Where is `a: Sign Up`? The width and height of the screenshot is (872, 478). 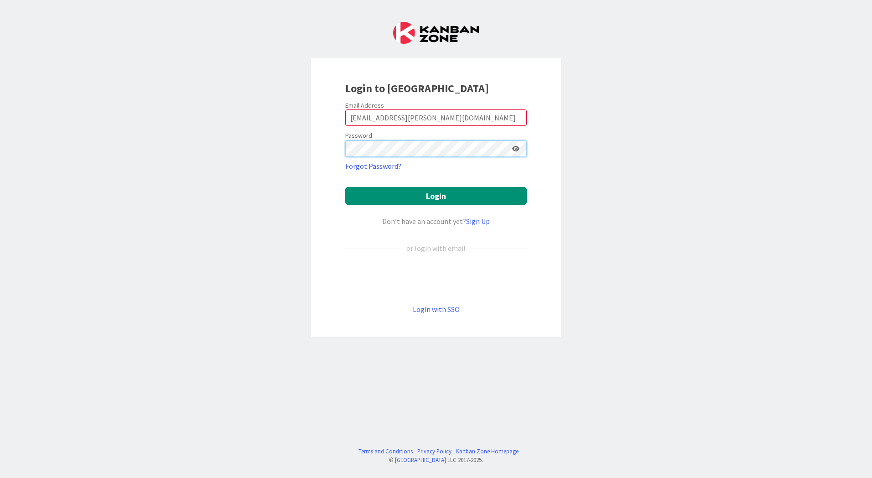
a: Sign Up is located at coordinates (478, 221).